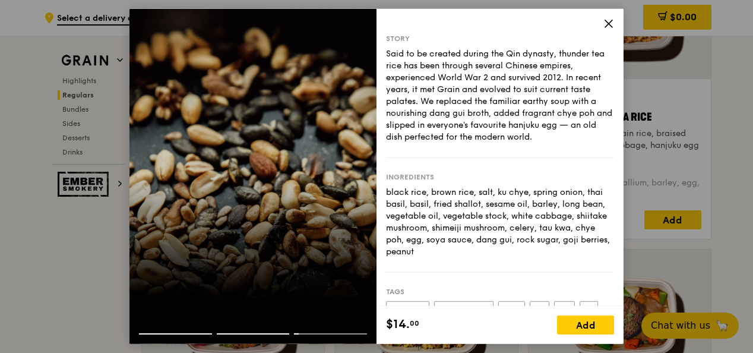 The width and height of the screenshot is (753, 353). I want to click on label: Egg, so click(539, 309).